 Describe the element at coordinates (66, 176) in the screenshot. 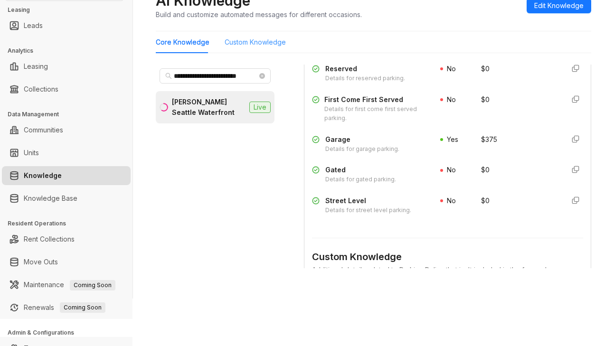

I see `li: Knowledge` at that location.